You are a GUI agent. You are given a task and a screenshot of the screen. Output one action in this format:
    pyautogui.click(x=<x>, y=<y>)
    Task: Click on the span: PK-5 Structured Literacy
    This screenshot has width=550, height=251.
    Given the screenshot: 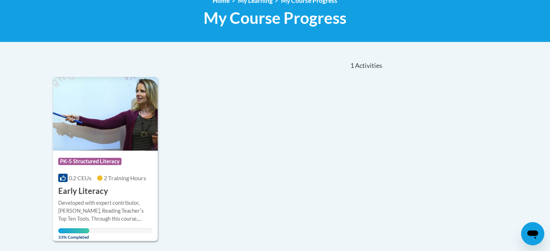 What is the action you would take?
    pyautogui.click(x=90, y=162)
    